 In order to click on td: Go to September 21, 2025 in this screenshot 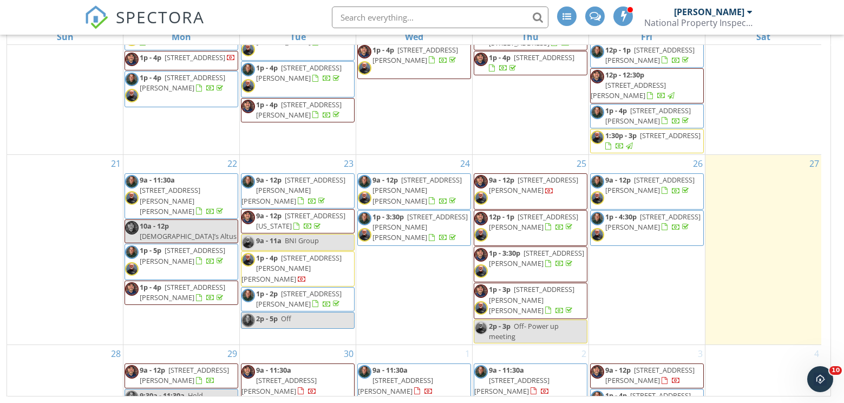, I will do `click(65, 249)`.